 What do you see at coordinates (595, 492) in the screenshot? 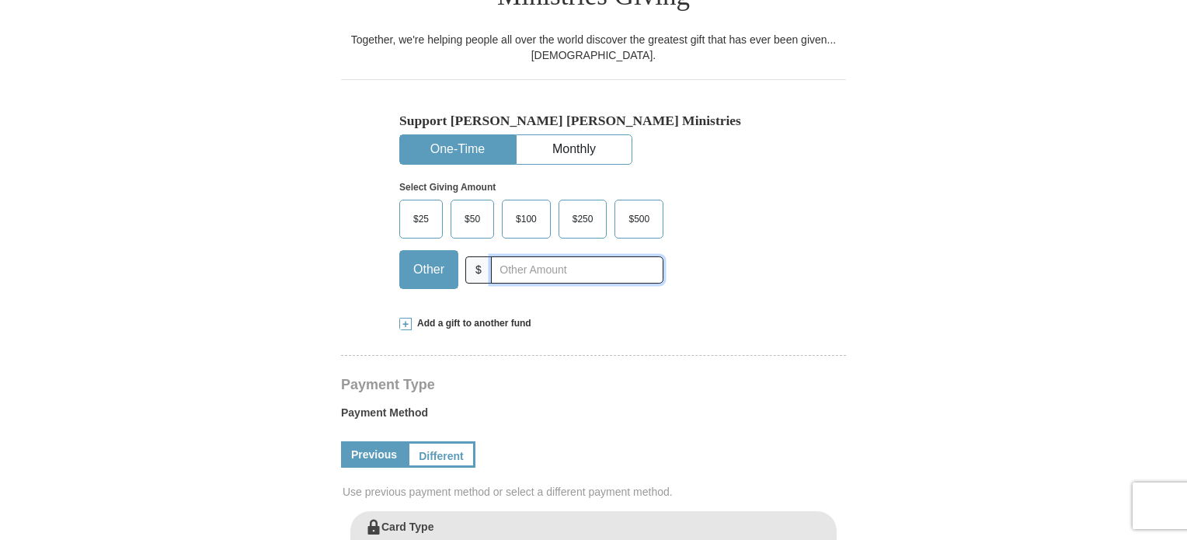
I see `span: Use previous payment method or select a different payment method.` at bounding box center [595, 492].